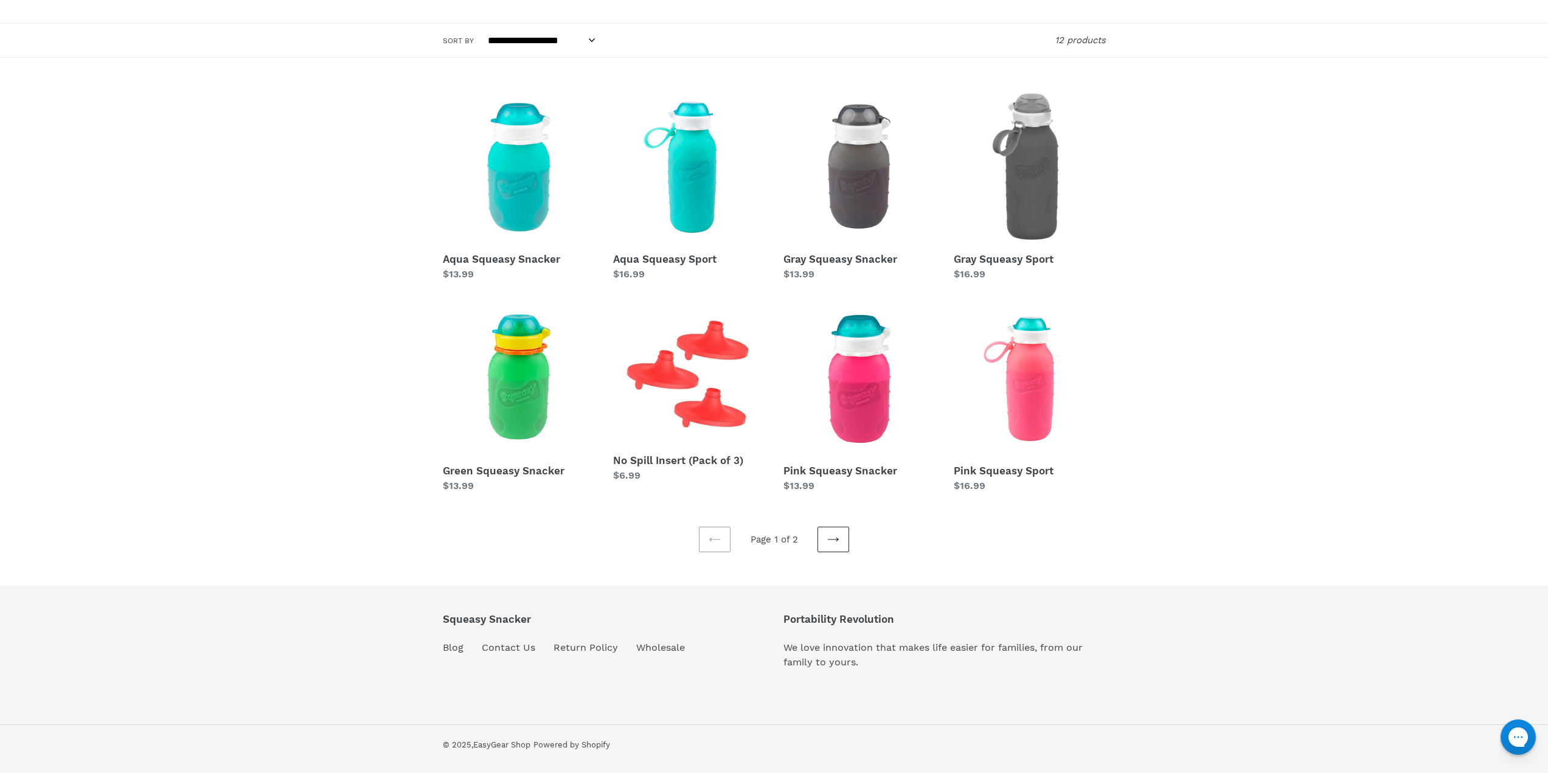  I want to click on span: 12 products, so click(1080, 40).